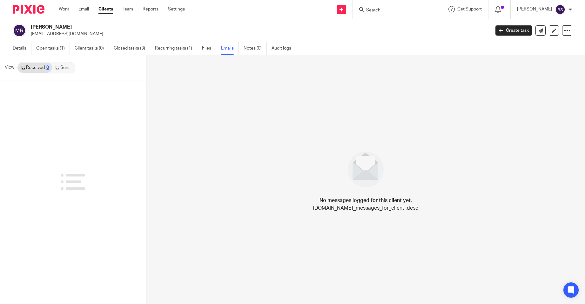 The width and height of the screenshot is (585, 304). I want to click on a: Team, so click(128, 9).